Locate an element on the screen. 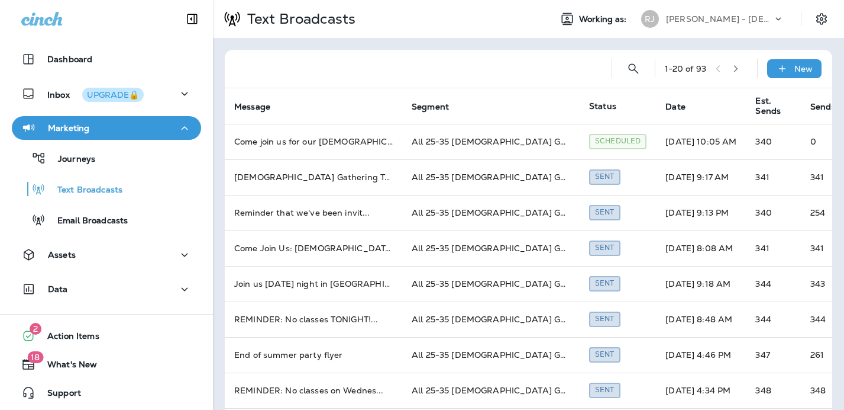 The image size is (844, 410). button: 2Action Items is located at coordinates (107, 336).